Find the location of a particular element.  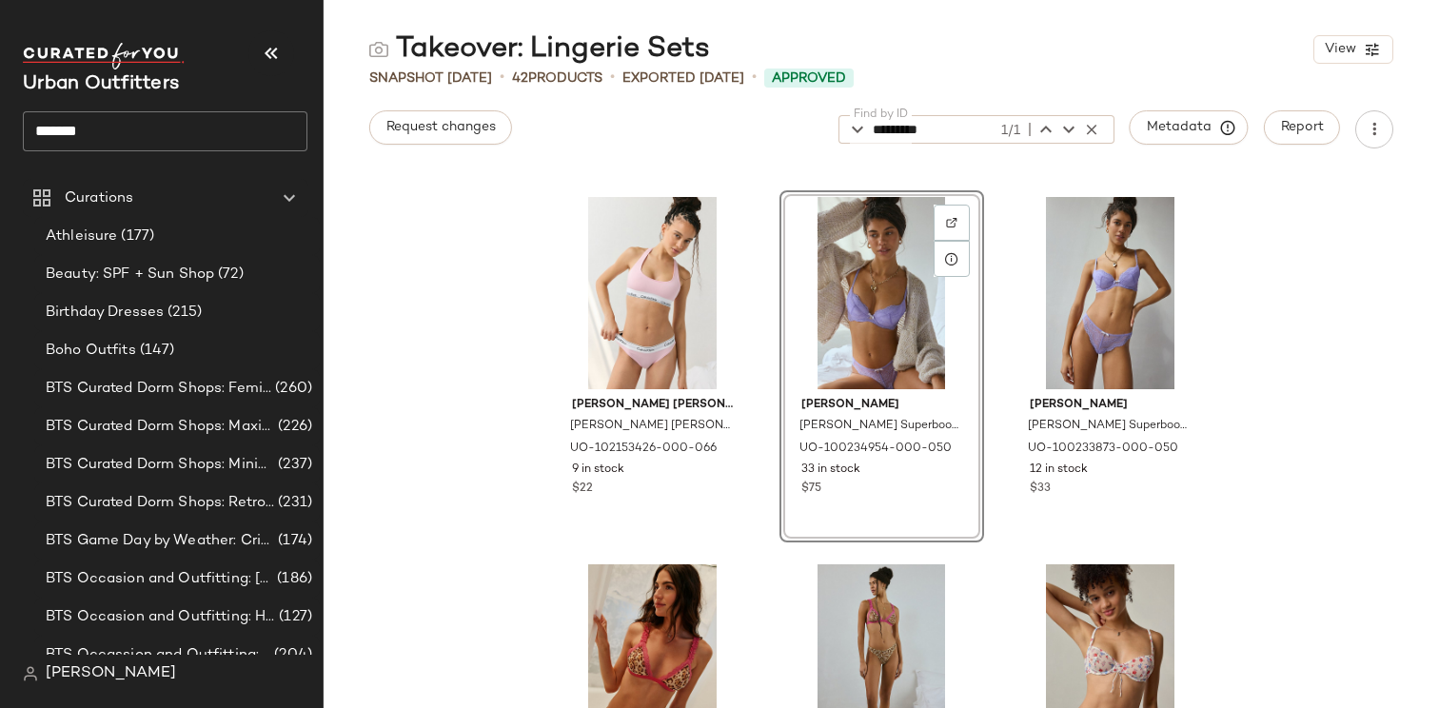

img: 100233873_050_b4 is located at coordinates (1110, 293).